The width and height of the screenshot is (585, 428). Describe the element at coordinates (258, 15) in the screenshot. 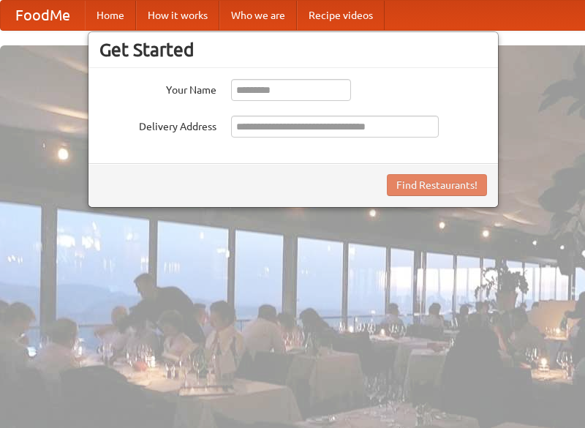

I see `a: Who we are` at that location.